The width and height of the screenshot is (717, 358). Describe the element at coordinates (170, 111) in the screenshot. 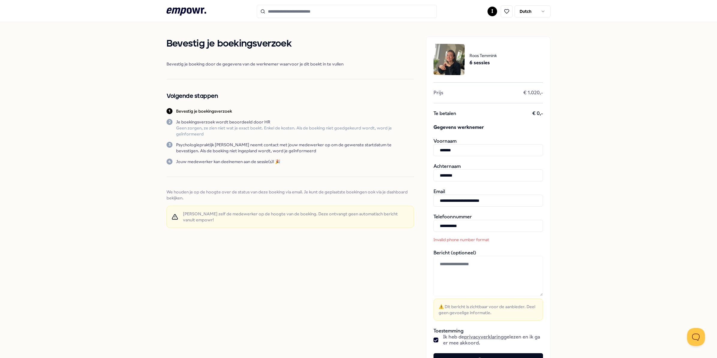

I see `div: 1` at that location.